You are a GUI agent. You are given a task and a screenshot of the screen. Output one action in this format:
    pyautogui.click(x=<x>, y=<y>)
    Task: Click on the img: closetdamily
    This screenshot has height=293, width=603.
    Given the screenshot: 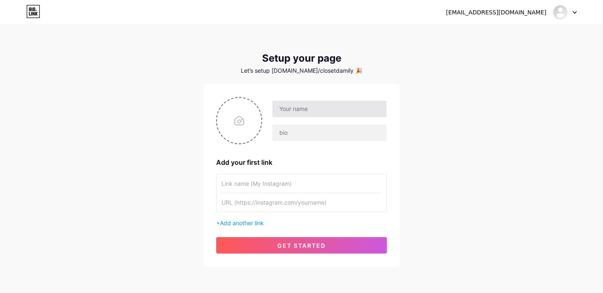 What is the action you would take?
    pyautogui.click(x=561, y=12)
    